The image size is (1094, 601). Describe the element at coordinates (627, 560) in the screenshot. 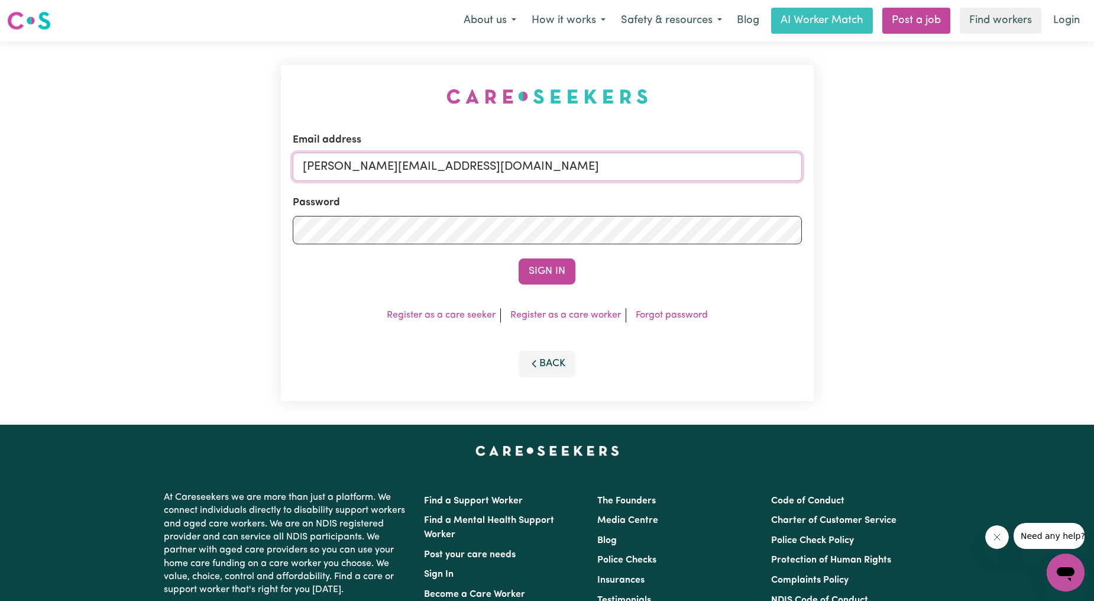

I see `a: Police Checks` at that location.